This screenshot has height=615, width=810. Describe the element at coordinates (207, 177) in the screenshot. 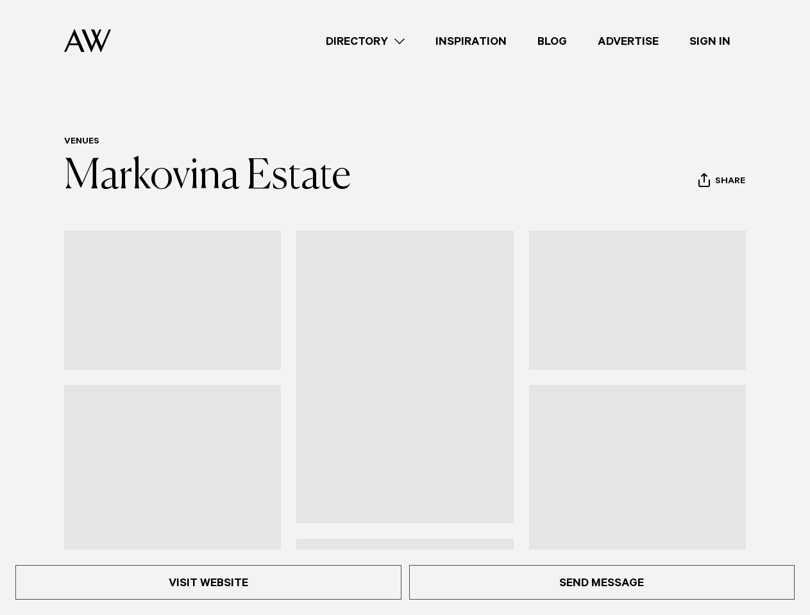

I see `a: Markovina Estate` at that location.